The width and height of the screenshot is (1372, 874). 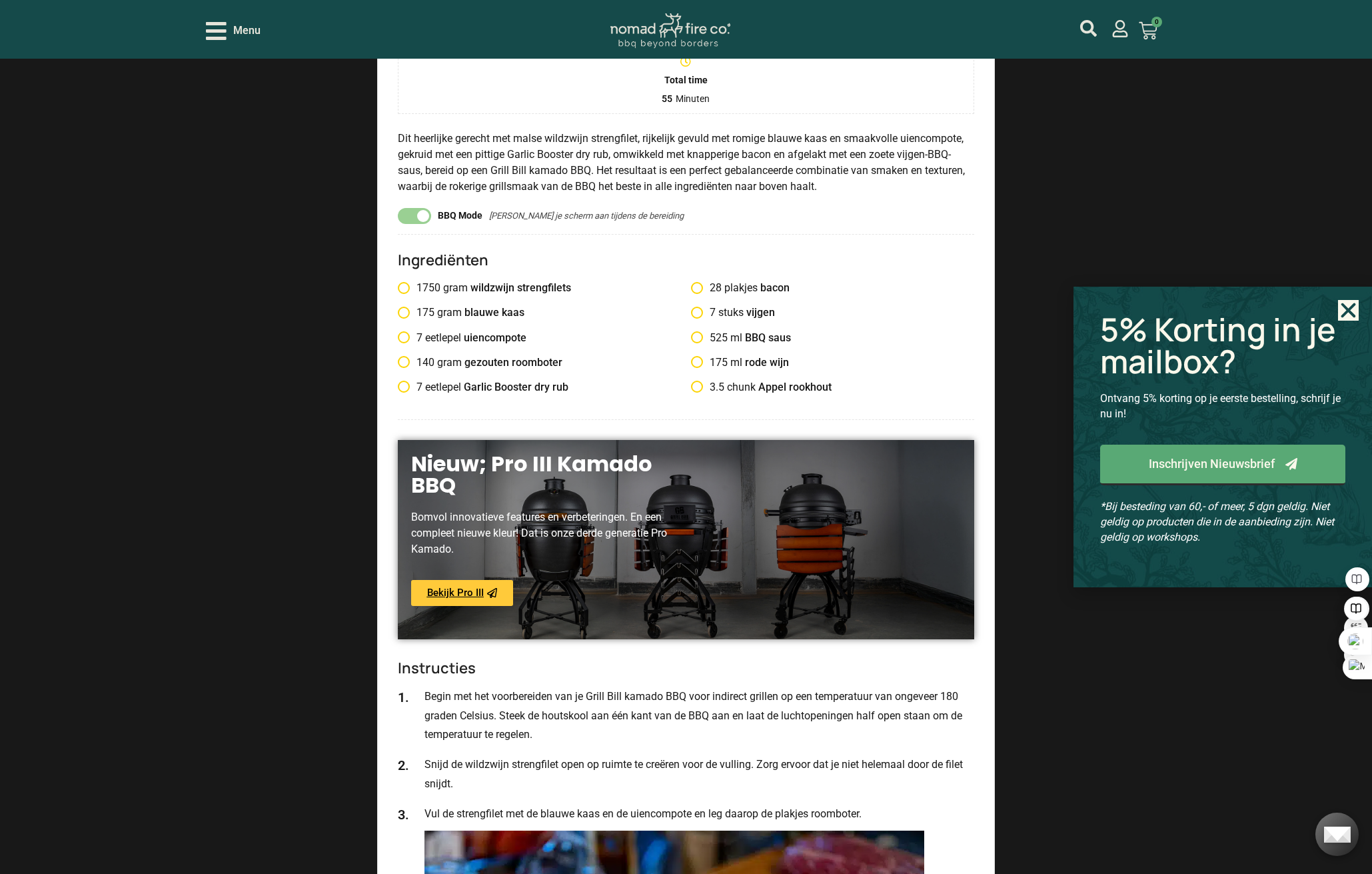 What do you see at coordinates (794, 386) in the screenshot?
I see `span: Appel rookhout` at bounding box center [794, 386].